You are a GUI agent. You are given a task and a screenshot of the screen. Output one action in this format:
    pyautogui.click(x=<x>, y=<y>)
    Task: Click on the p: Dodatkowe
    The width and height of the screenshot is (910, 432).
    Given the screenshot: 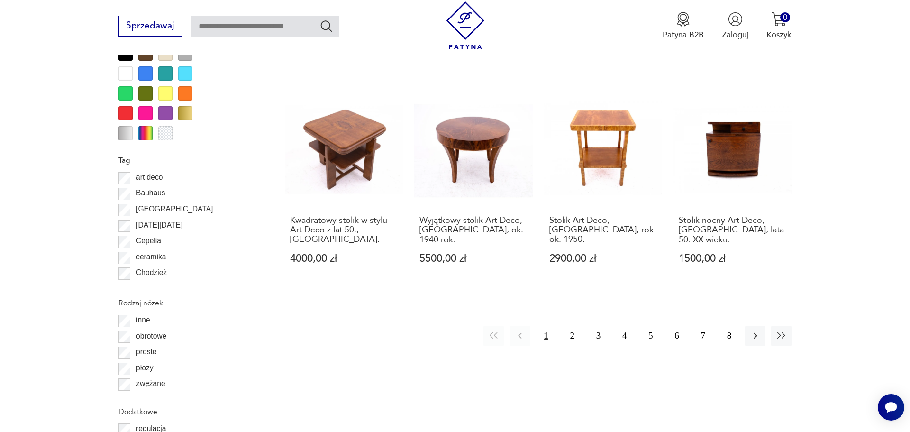 What is the action you would take?
    pyautogui.click(x=188, y=411)
    